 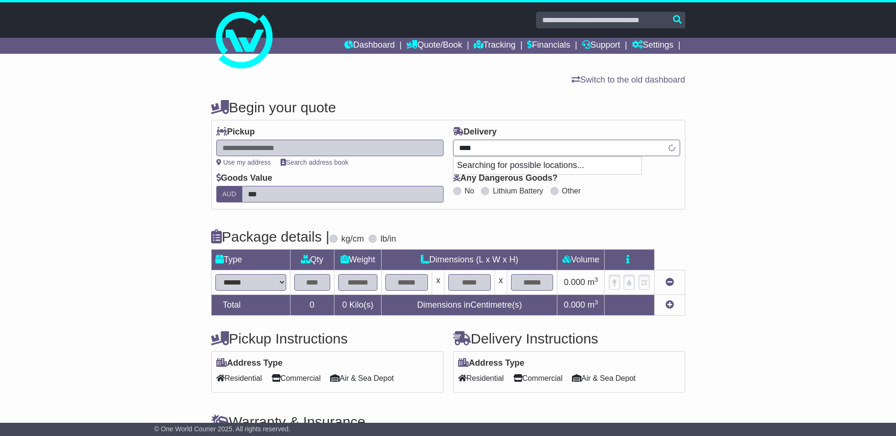 What do you see at coordinates (518, 191) in the screenshot?
I see `label: Lithium Battery` at bounding box center [518, 191].